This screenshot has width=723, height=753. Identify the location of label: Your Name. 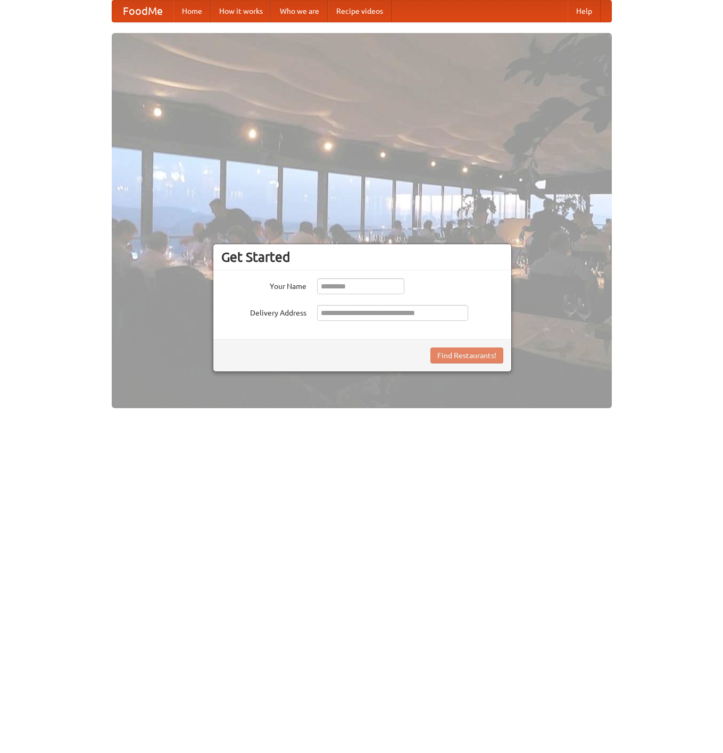
(264, 285).